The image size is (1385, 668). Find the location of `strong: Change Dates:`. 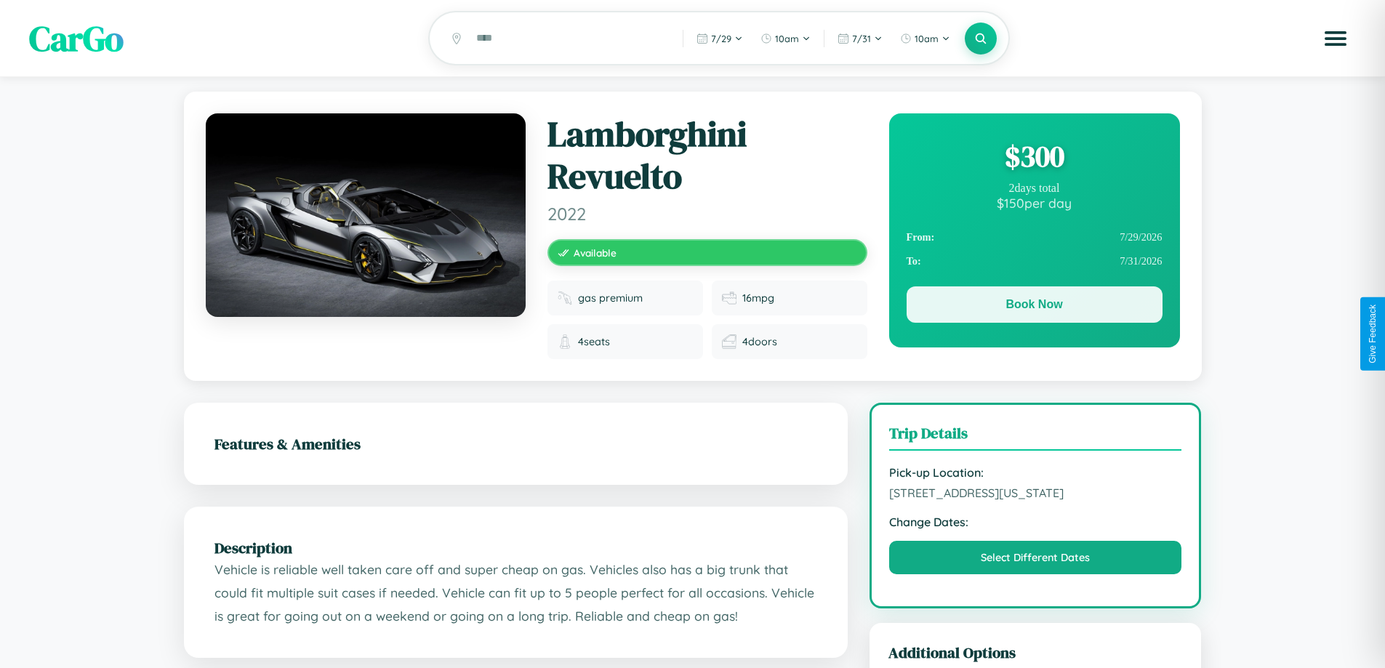

strong: Change Dates: is located at coordinates (1035, 522).